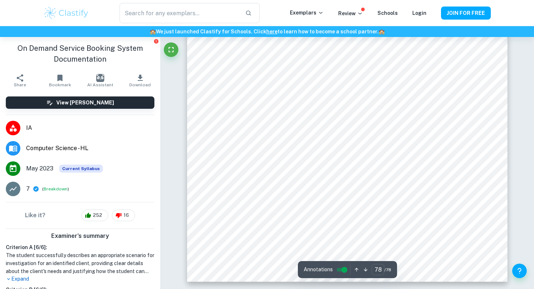 Image resolution: width=534 pixels, height=289 pixels. I want to click on img: AI Assistant, so click(100, 78).